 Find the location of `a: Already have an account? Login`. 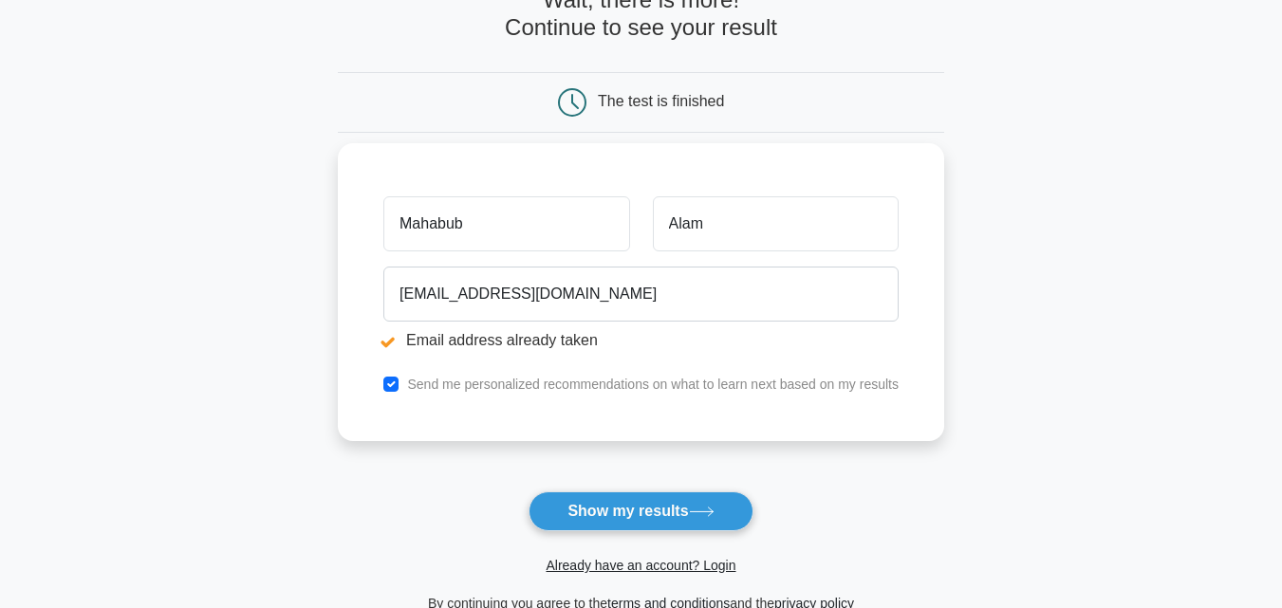

a: Already have an account? Login is located at coordinates (640, 565).